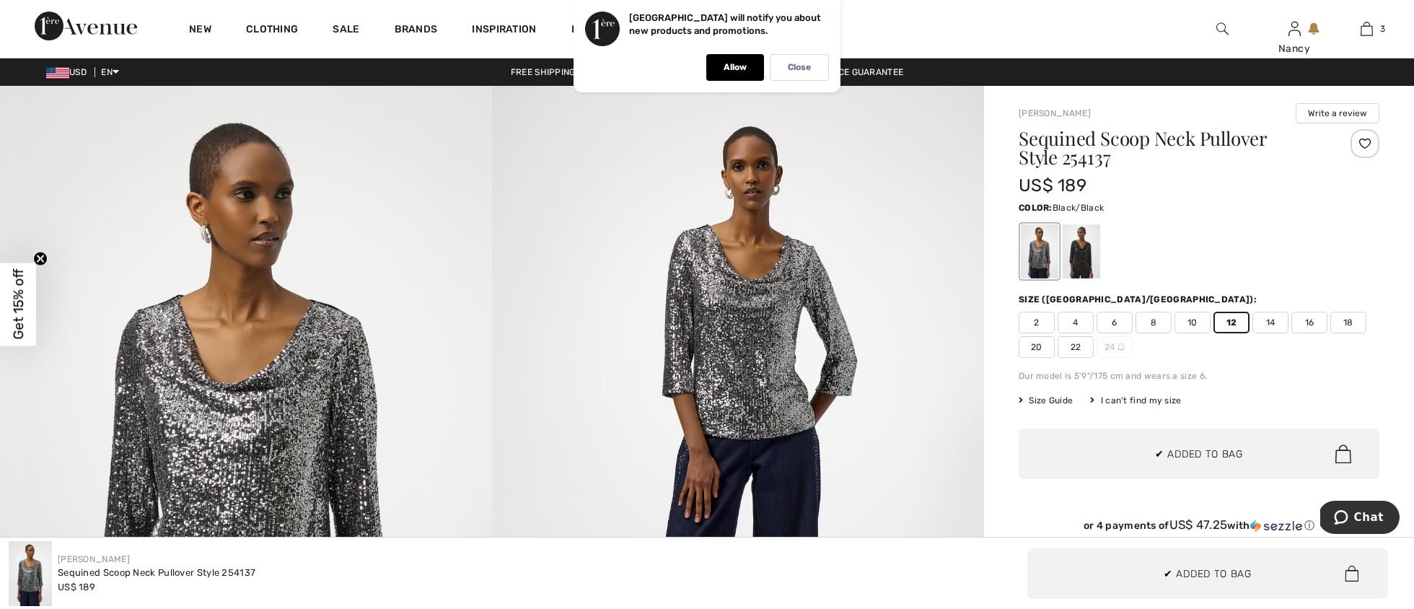 This screenshot has width=1414, height=609. I want to click on a: 3, so click(1366, 29).